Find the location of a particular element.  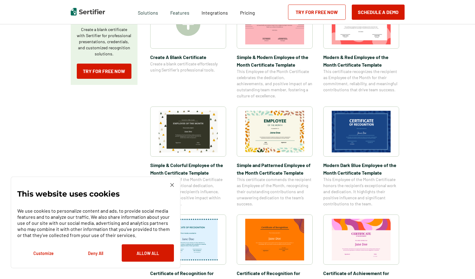

a: Simple and Patterned Employee of the Month Certificate TemplateSimple and Patterned Employee of t... is located at coordinates (275, 156).